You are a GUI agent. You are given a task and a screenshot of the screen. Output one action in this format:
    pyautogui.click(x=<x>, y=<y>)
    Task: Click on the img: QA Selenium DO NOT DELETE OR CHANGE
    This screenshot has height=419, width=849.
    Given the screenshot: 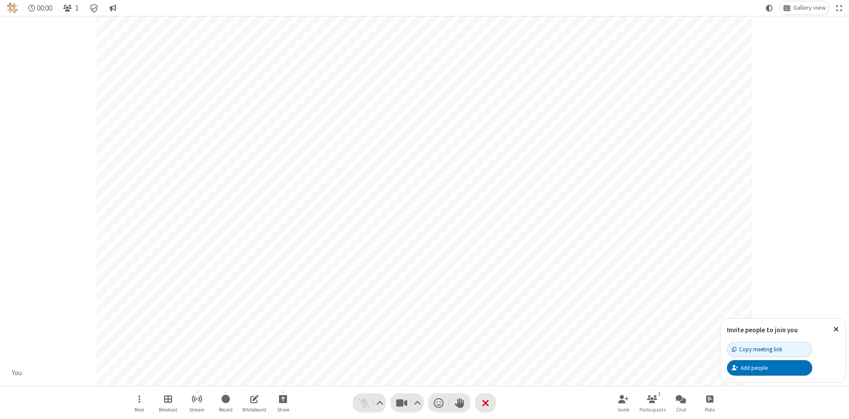 What is the action you would take?
    pyautogui.click(x=12, y=8)
    